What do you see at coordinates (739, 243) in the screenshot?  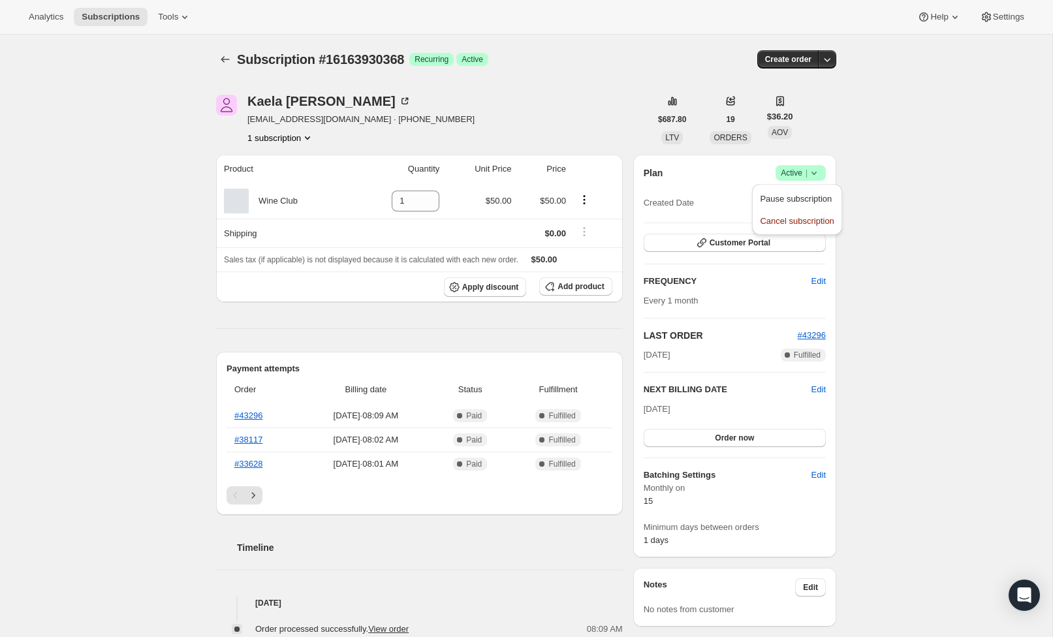 I see `span: Customer Portal` at bounding box center [739, 243].